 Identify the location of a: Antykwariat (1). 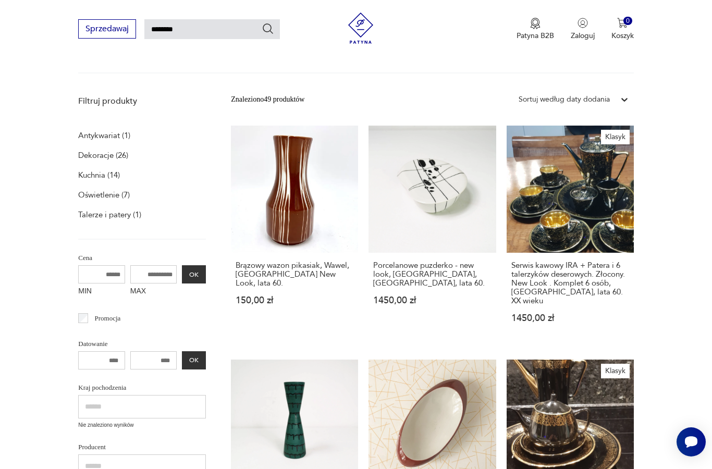
(104, 135).